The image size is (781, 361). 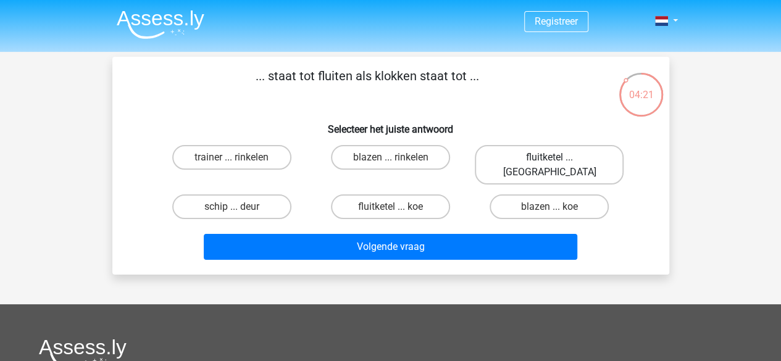 I want to click on button: Volgende vraag, so click(x=390, y=247).